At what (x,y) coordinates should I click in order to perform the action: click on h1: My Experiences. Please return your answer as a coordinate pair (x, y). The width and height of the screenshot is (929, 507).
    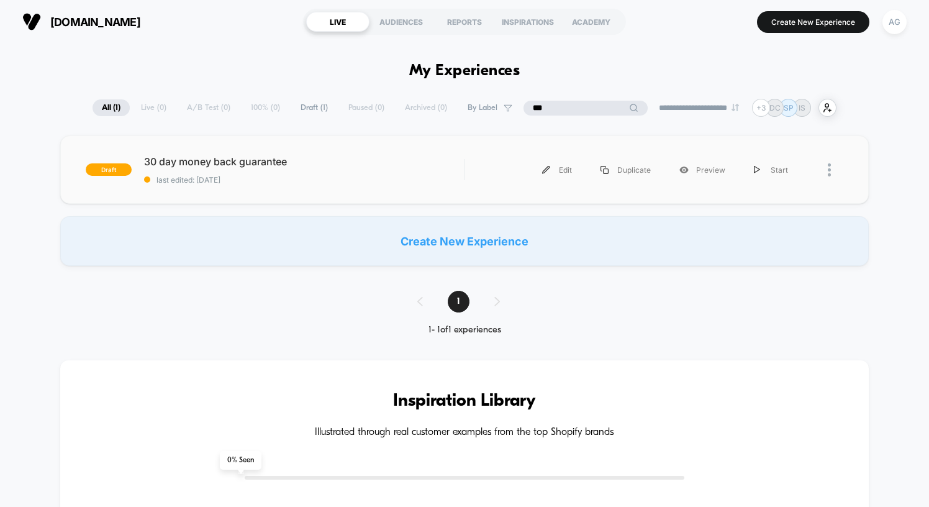
    Looking at the image, I should click on (464, 71).